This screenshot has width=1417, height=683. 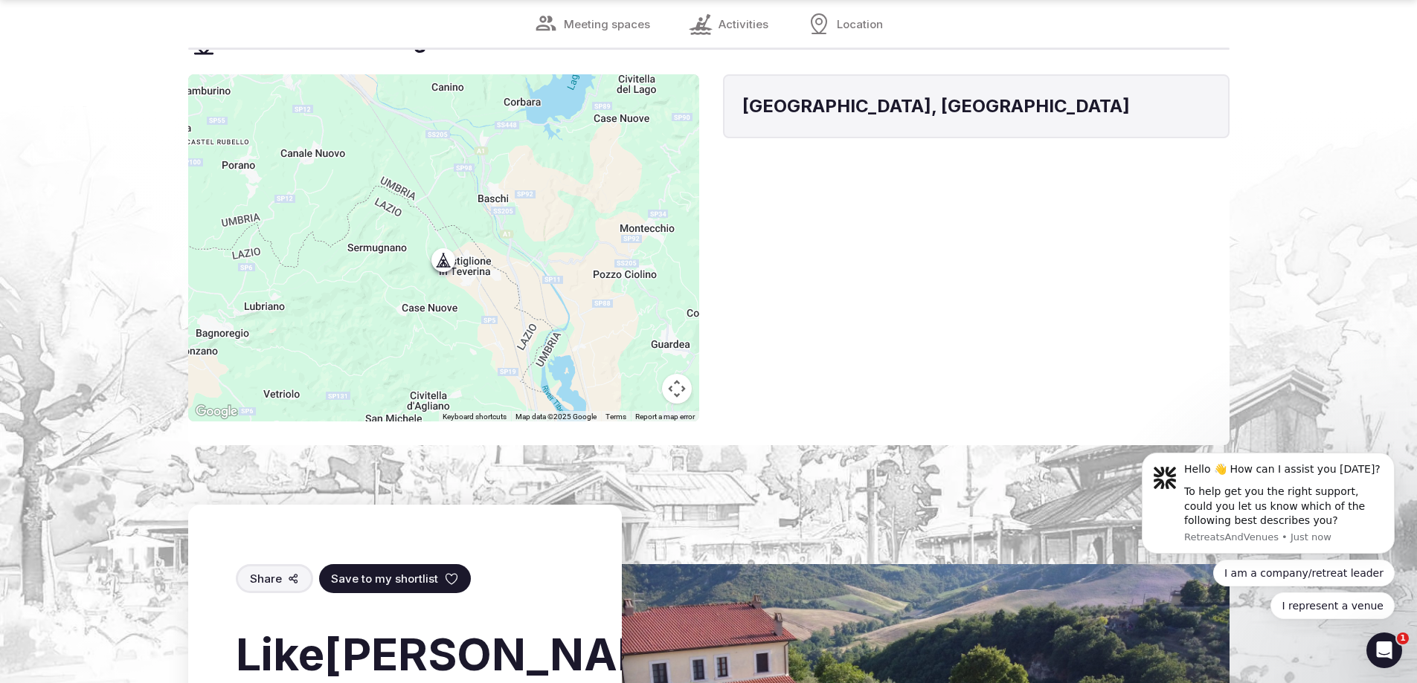 What do you see at coordinates (274, 579) in the screenshot?
I see `button: Share` at bounding box center [274, 579].